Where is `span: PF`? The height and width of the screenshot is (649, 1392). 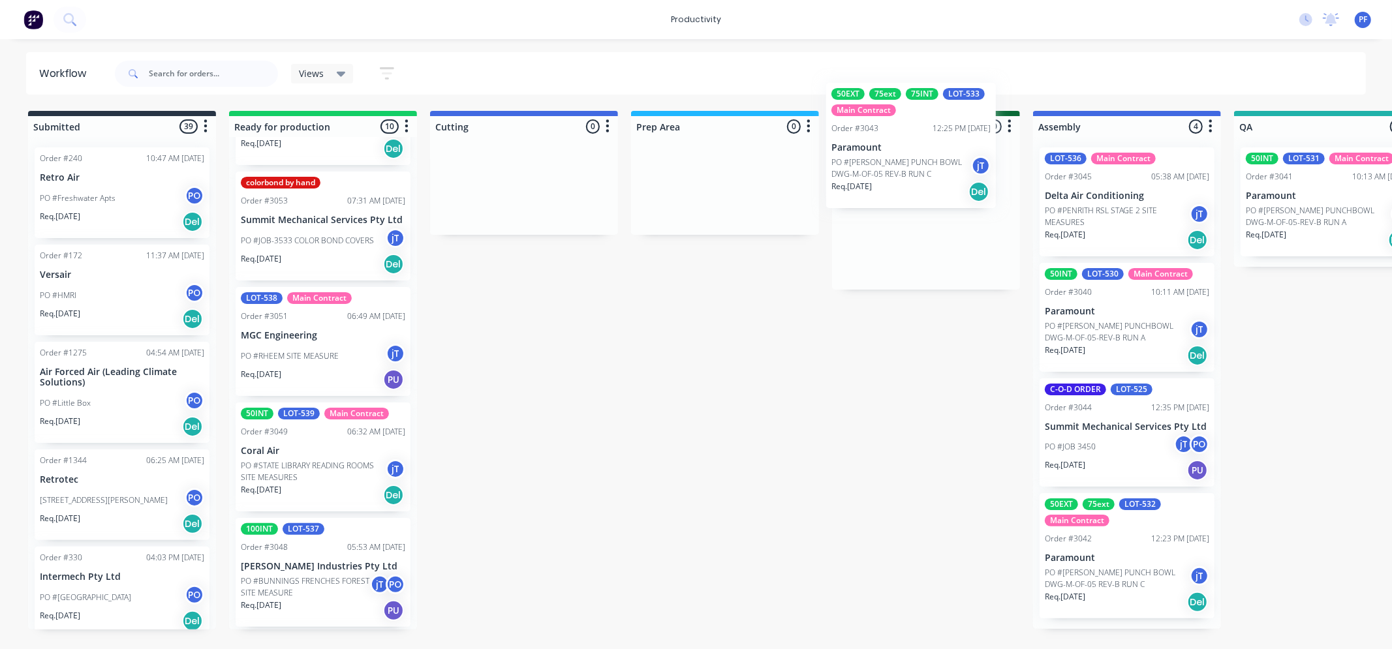 span: PF is located at coordinates (1363, 20).